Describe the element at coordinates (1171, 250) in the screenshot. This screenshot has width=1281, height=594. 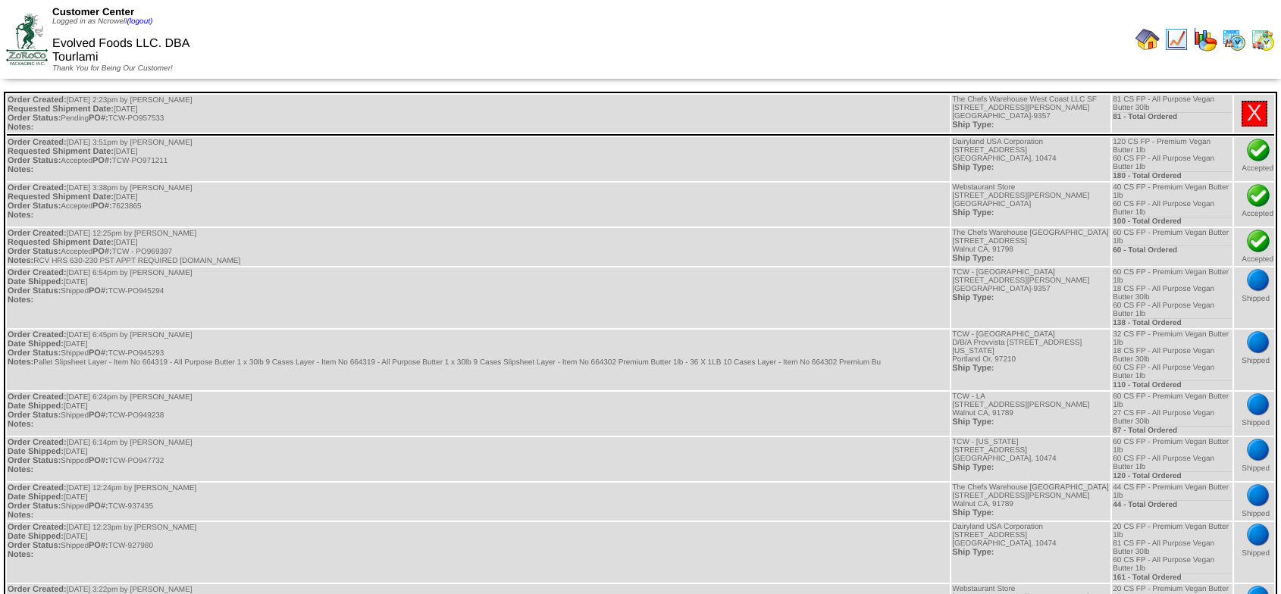
I see `div: 60 - Total Ordered` at that location.